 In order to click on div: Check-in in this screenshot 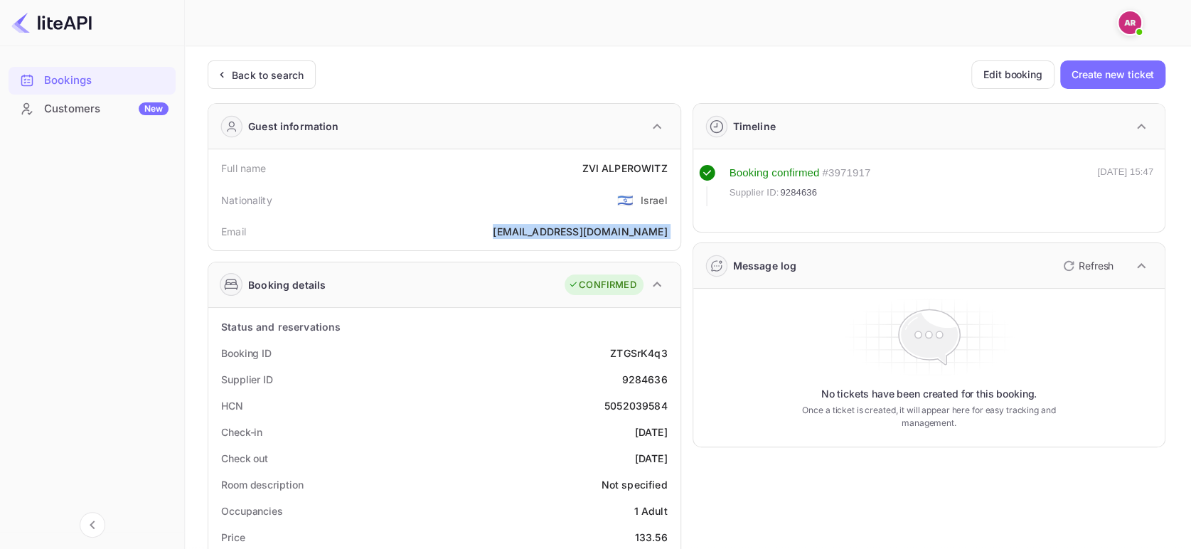, I will do `click(242, 432)`.